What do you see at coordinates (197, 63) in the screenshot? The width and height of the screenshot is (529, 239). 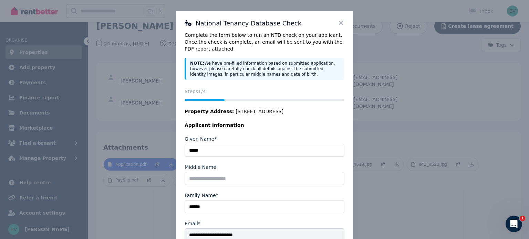 I see `strong: NOTE:` at bounding box center [197, 63].